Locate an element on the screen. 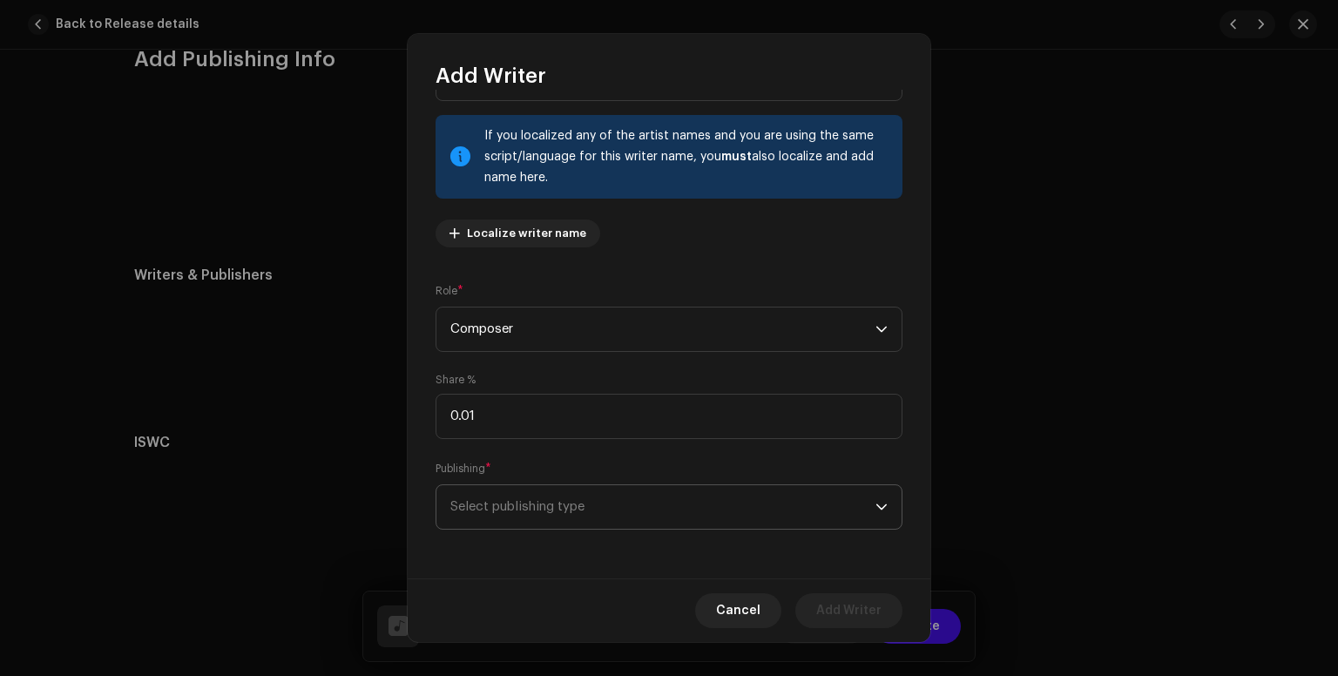 Image resolution: width=1338 pixels, height=676 pixels. button: Localize writer name is located at coordinates (517, 233).